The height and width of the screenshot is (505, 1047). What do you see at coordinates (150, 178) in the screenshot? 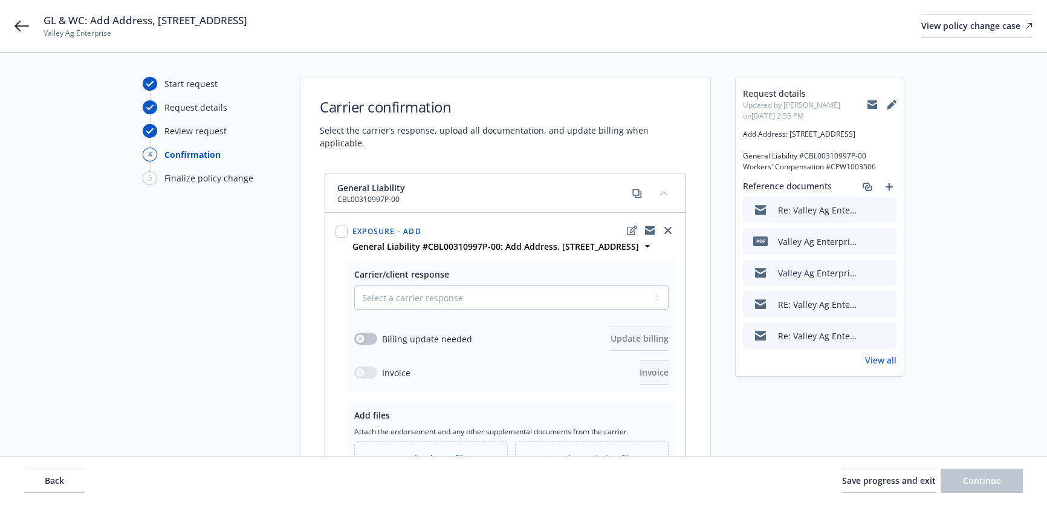
I see `div: 5` at bounding box center [150, 178].